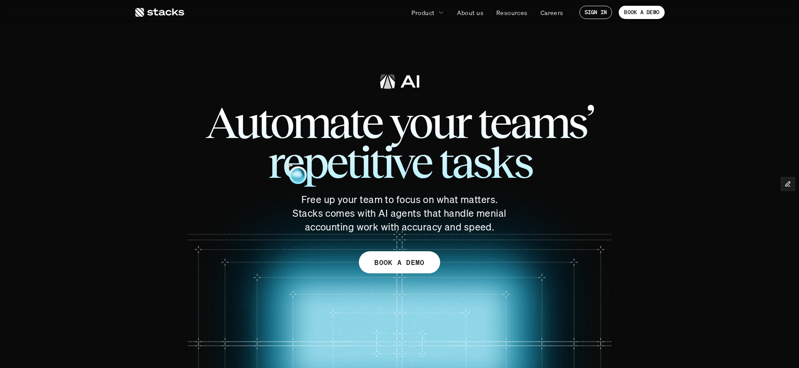 The image size is (799, 368). Describe the element at coordinates (423, 12) in the screenshot. I see `p: Product` at that location.